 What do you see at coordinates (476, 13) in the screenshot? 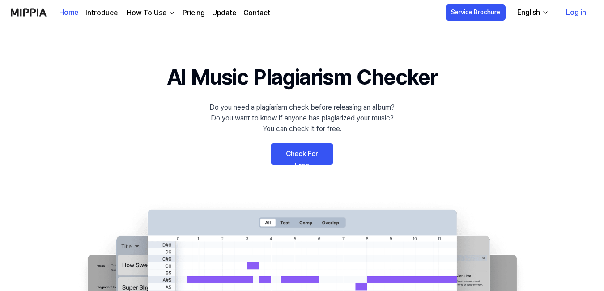
I see `button: Service Brochure` at bounding box center [476, 13].